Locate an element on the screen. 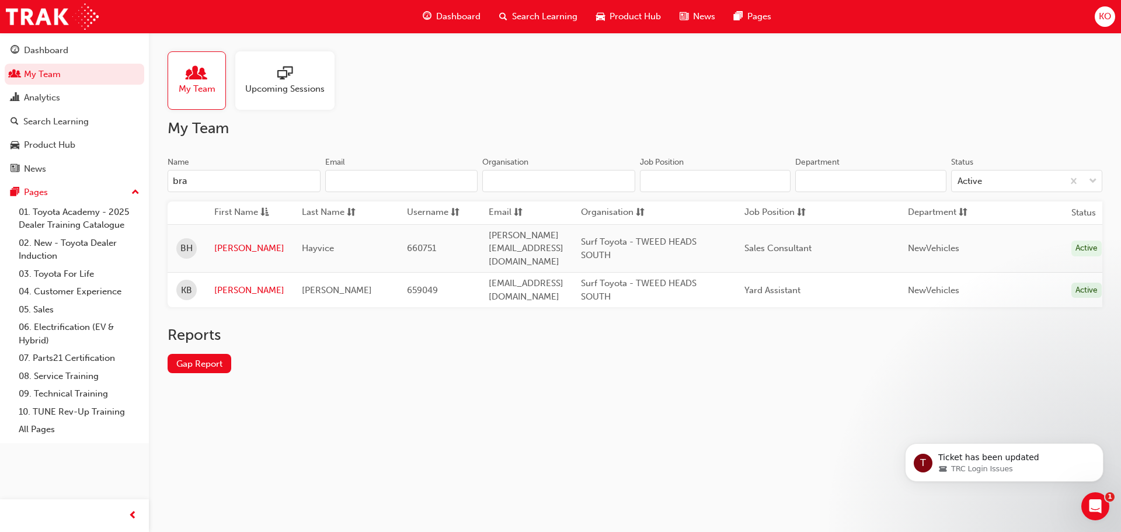 The width and height of the screenshot is (1121, 532). a: 03. Toyota For Life is located at coordinates (79, 274).